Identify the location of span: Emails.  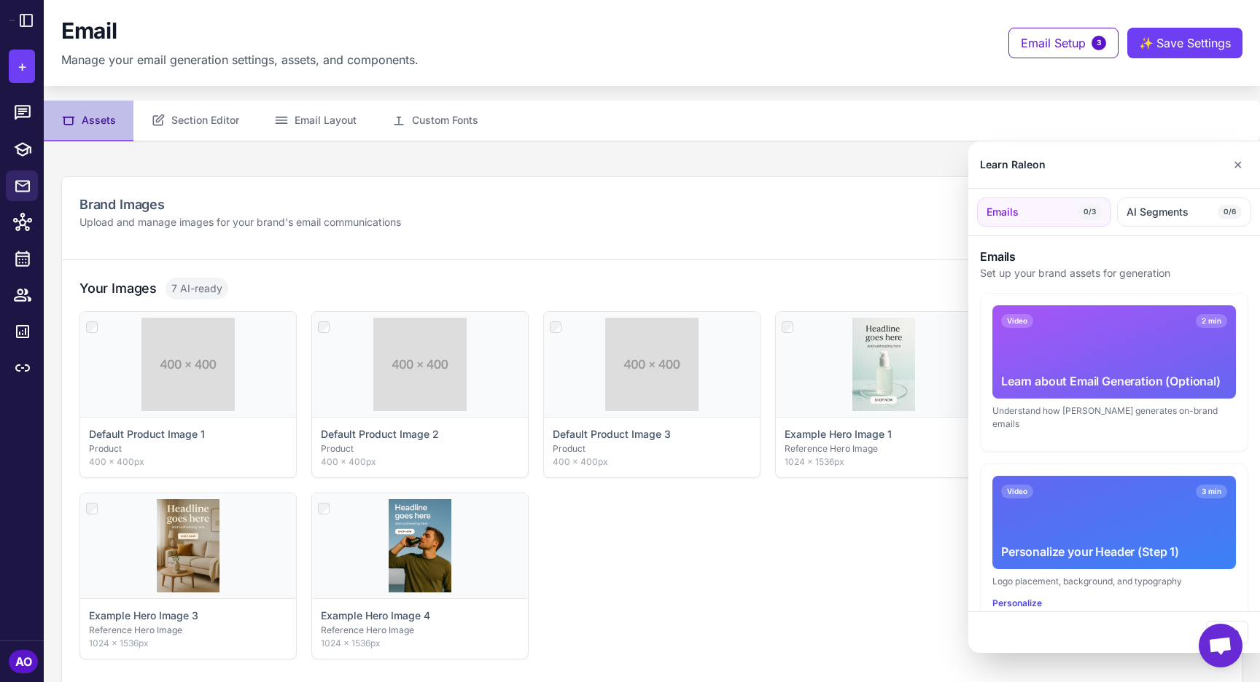
(1002, 212).